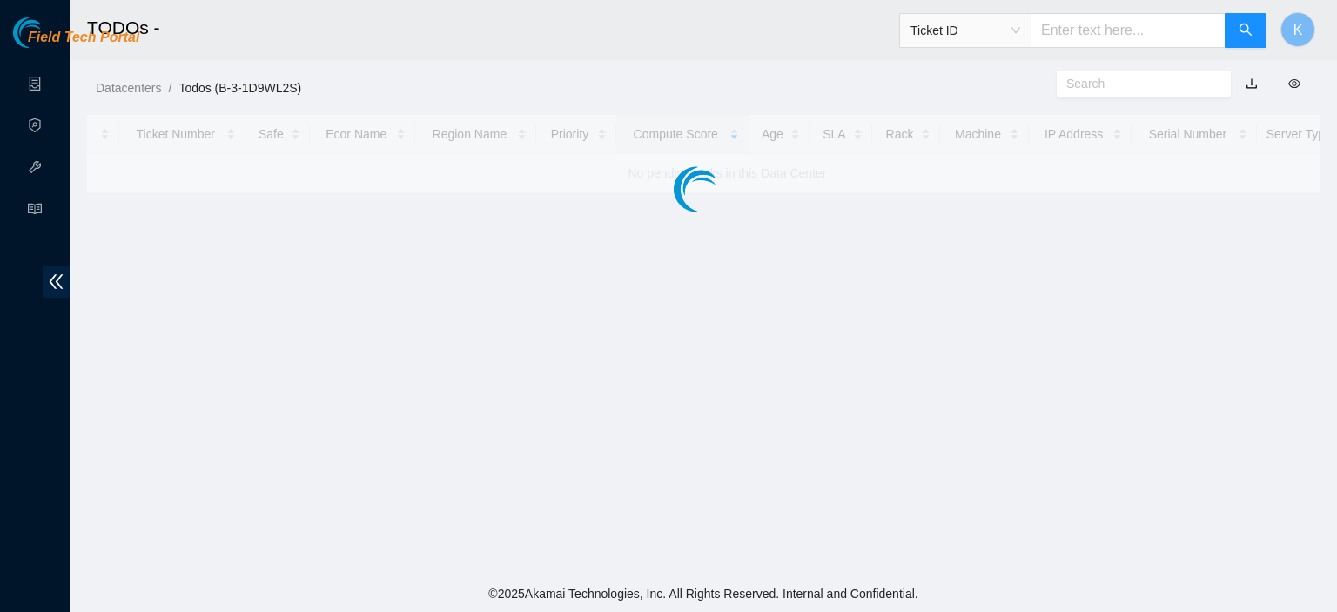  I want to click on input: Search, so click(1137, 84).